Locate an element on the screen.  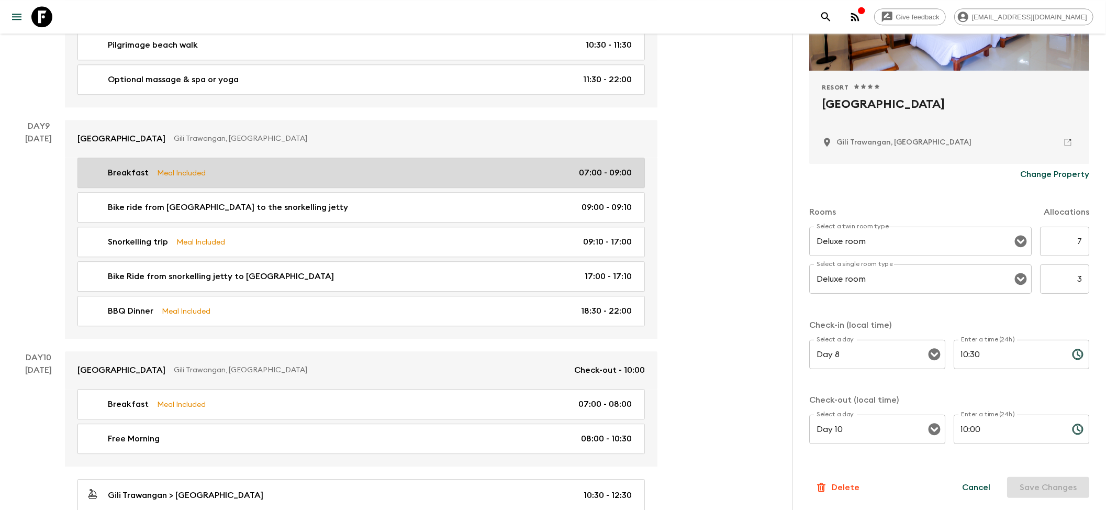
p: 17:00 - 17:10 is located at coordinates (608, 276).